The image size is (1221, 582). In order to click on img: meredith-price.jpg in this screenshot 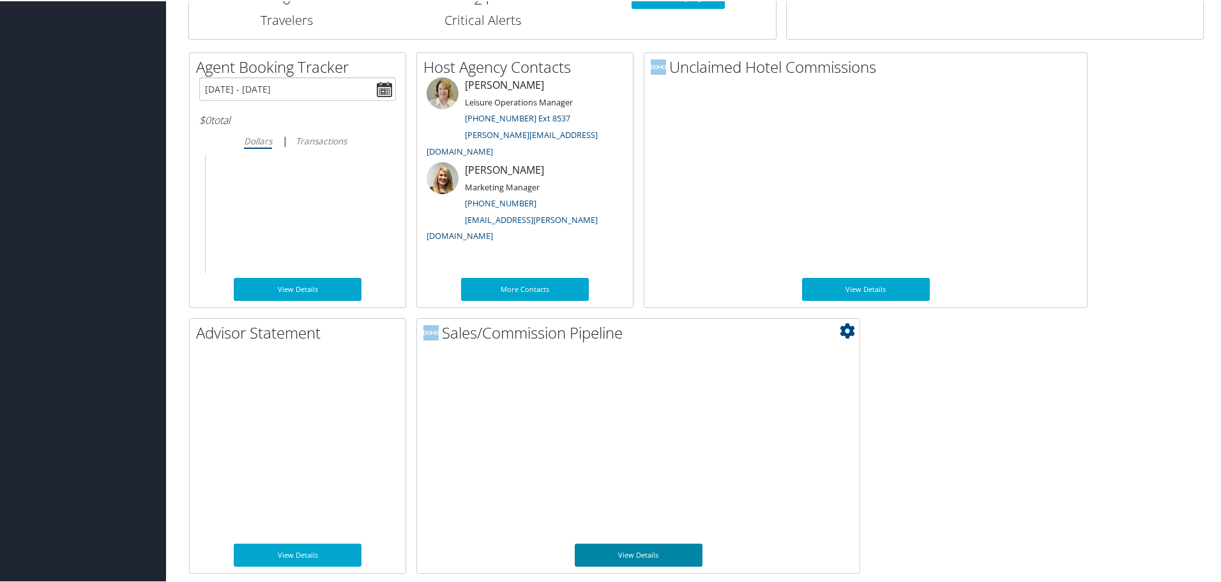, I will do `click(443, 92)`.